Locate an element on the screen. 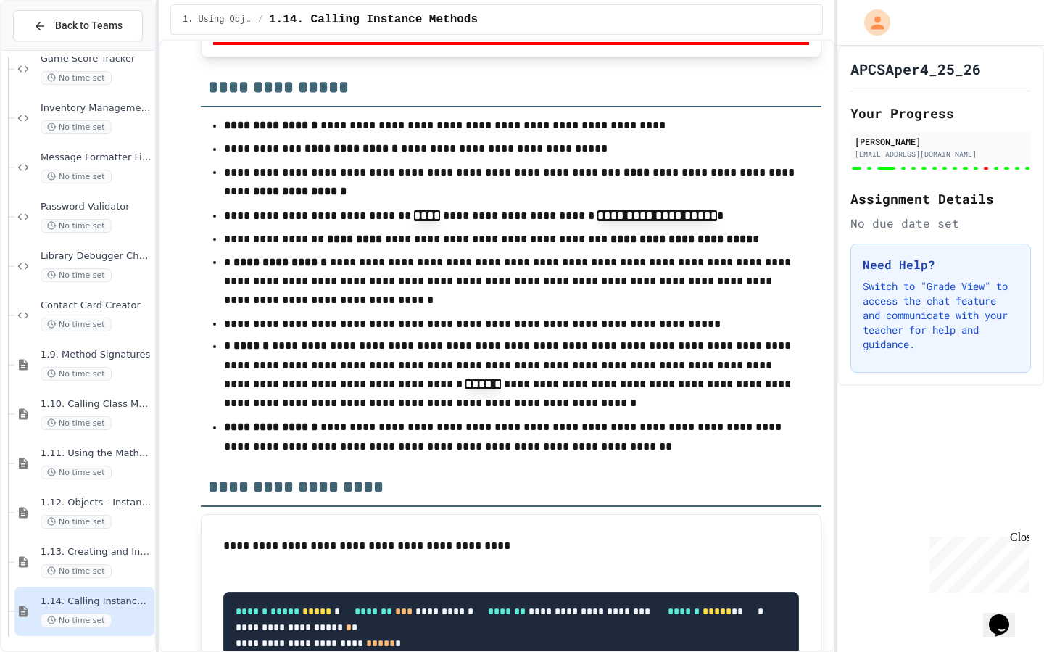  span: 1.10. Calling Class Methods is located at coordinates (96, 404).